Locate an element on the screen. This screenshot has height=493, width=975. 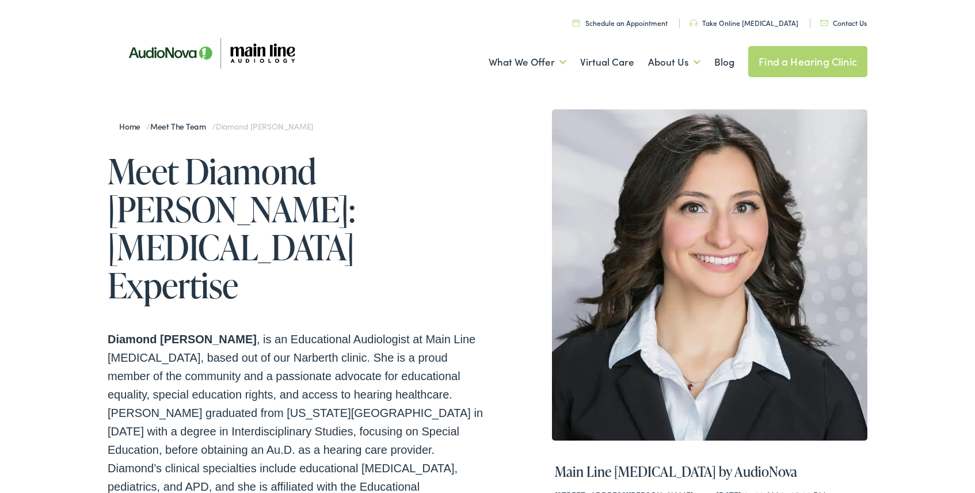
a: What We Offer is located at coordinates (527, 62).